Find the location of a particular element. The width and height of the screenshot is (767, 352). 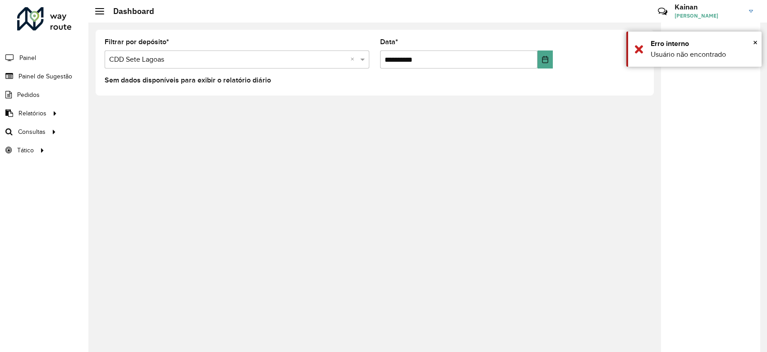

span: Painel is located at coordinates (28, 58).